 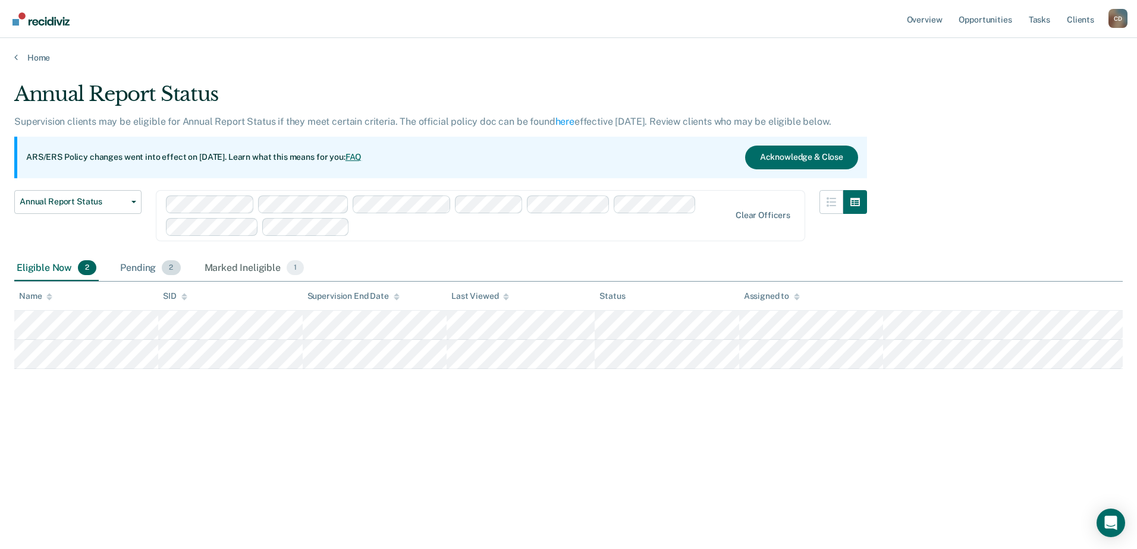 I want to click on a: FAQ, so click(x=354, y=157).